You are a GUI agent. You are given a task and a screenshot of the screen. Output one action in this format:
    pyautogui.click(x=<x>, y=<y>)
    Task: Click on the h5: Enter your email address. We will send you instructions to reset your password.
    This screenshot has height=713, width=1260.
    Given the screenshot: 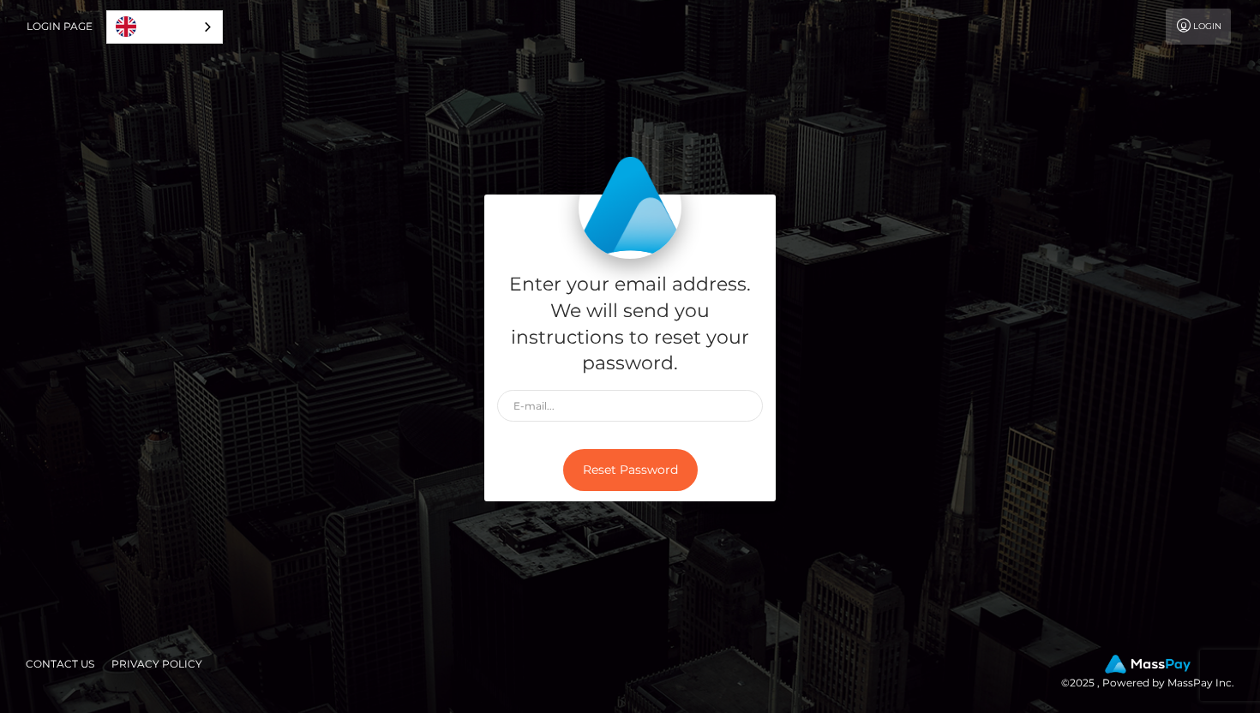 What is the action you would take?
    pyautogui.click(x=630, y=324)
    